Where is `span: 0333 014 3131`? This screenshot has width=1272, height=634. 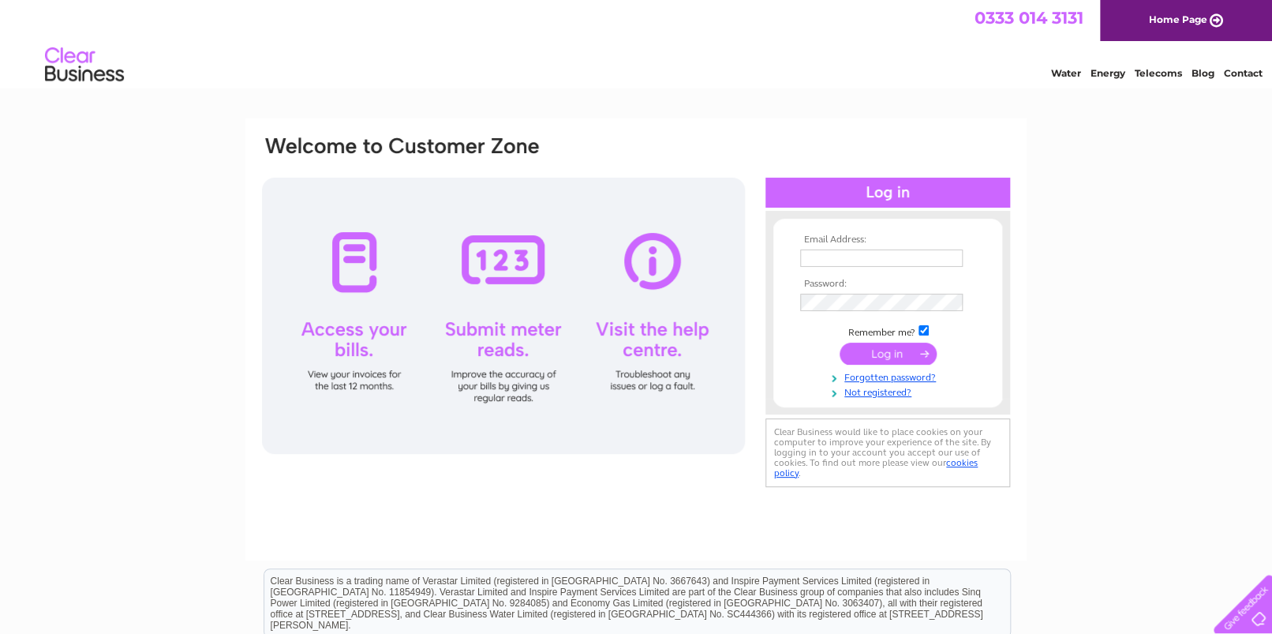
span: 0333 014 3131 is located at coordinates (1029, 17).